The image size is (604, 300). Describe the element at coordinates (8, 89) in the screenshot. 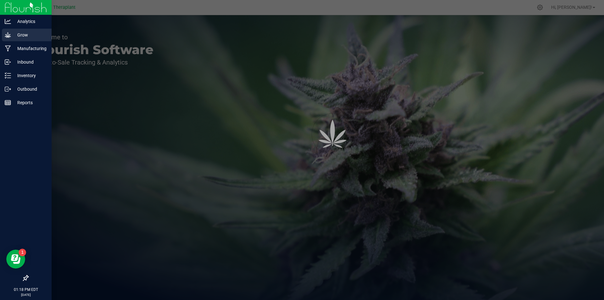

I see `inline-svg: Outbound` at that location.